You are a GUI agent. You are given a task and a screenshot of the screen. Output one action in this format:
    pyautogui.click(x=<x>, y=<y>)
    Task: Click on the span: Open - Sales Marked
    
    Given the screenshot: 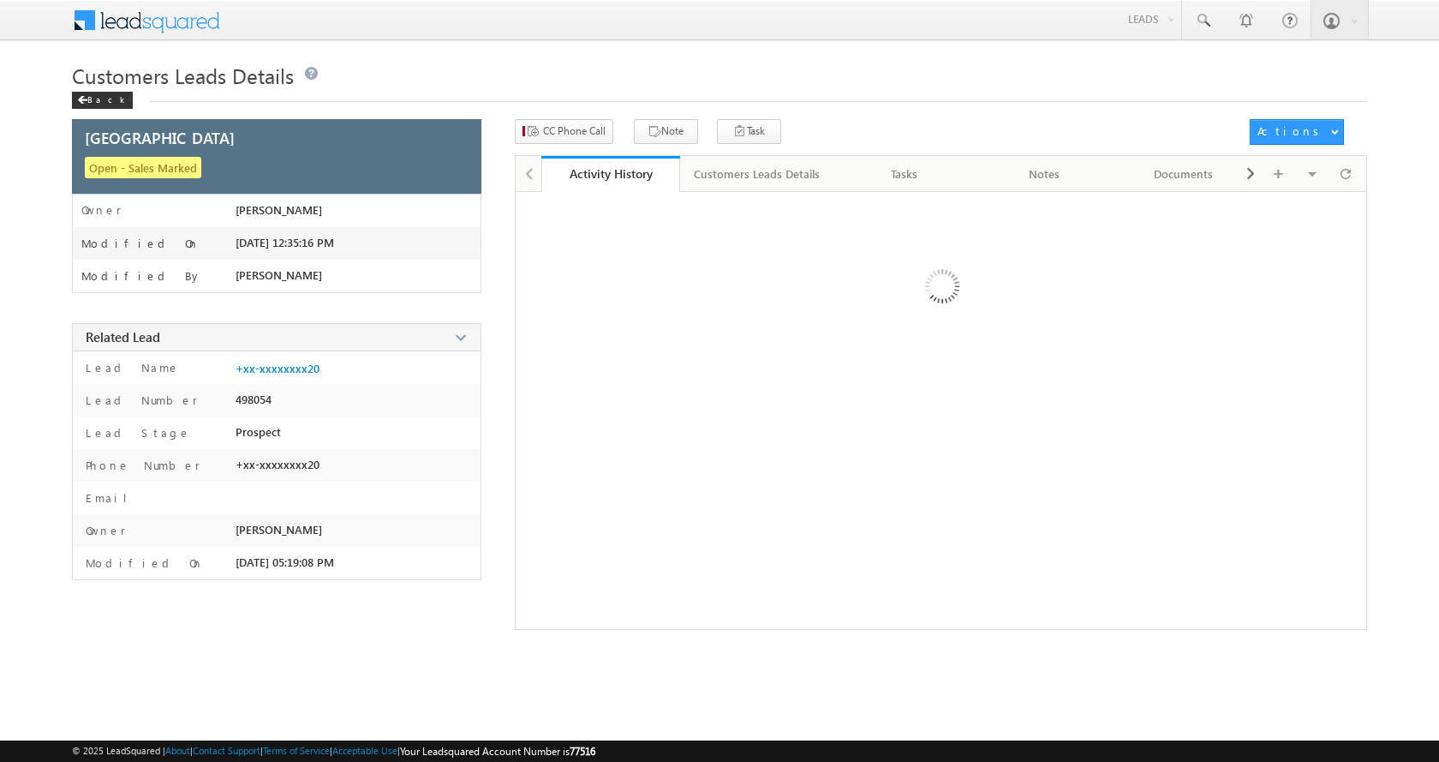 What is the action you would take?
    pyautogui.click(x=143, y=167)
    